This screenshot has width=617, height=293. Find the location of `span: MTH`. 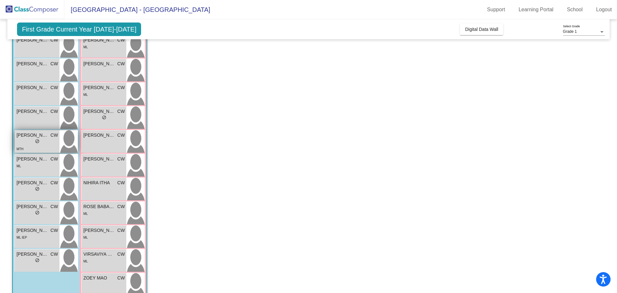

span: MTH is located at coordinates (20, 149).